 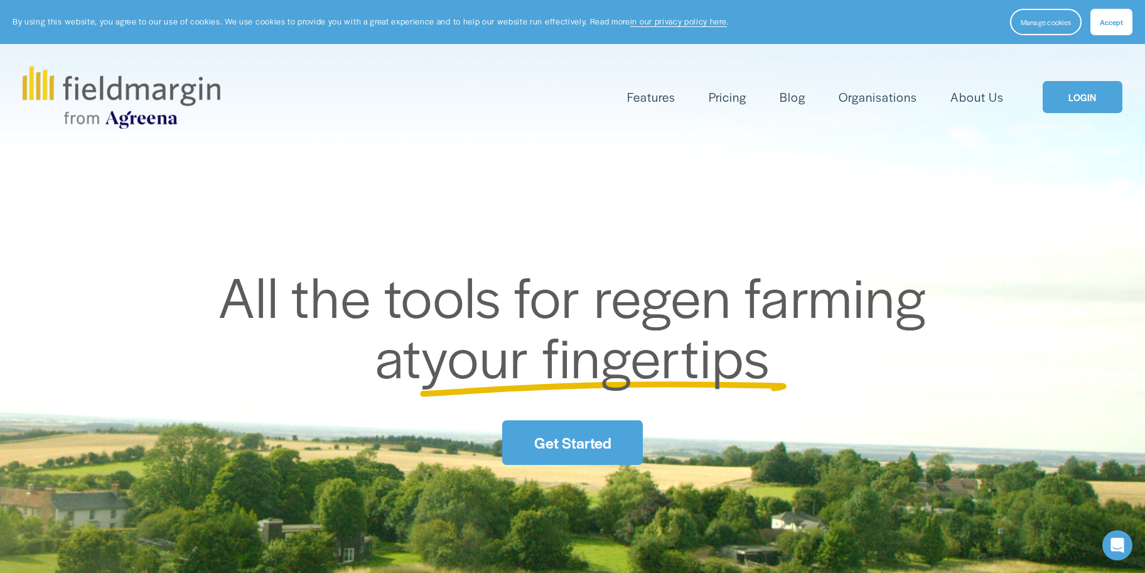 What do you see at coordinates (878, 97) in the screenshot?
I see `a: Organisations` at bounding box center [878, 97].